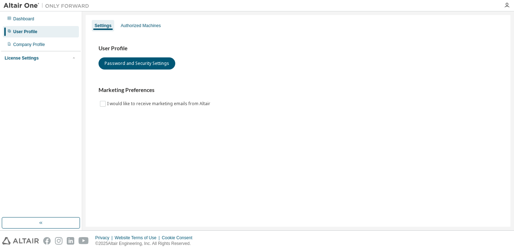  What do you see at coordinates (159, 104) in the screenshot?
I see `label: I would like to receive marketing emails from Altair` at bounding box center [159, 104].